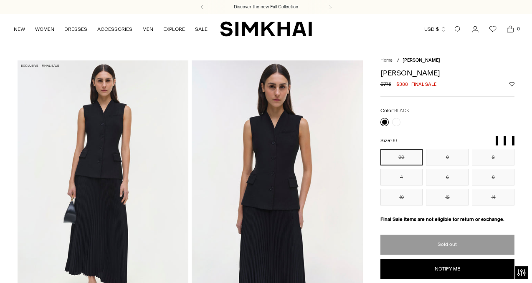 This screenshot has height=283, width=532. I want to click on button: 2, so click(493, 157).